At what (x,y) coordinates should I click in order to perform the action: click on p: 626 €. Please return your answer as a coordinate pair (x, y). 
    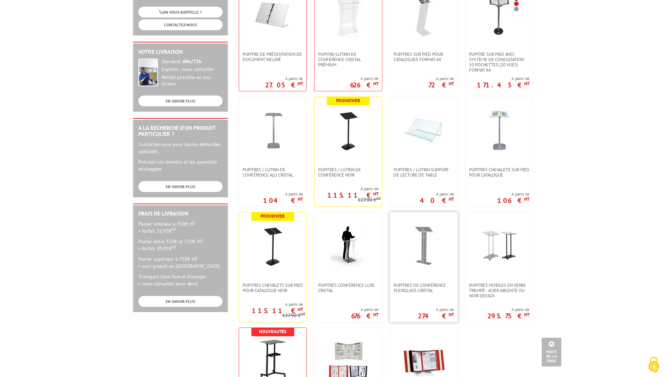
    Looking at the image, I should click on (364, 85).